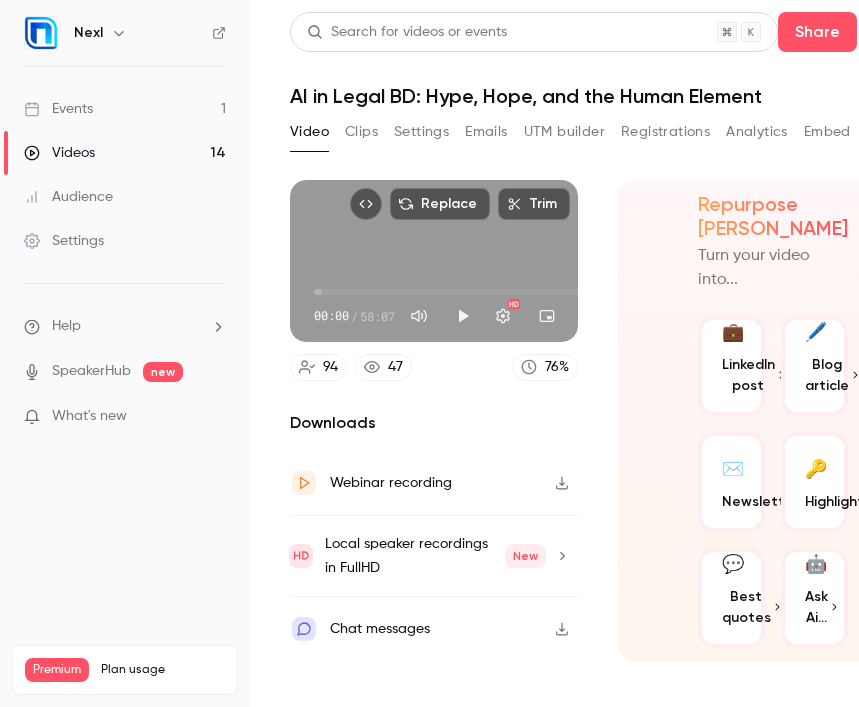  What do you see at coordinates (407, 32) in the screenshot?
I see `div: Search for videos or events` at bounding box center [407, 32].